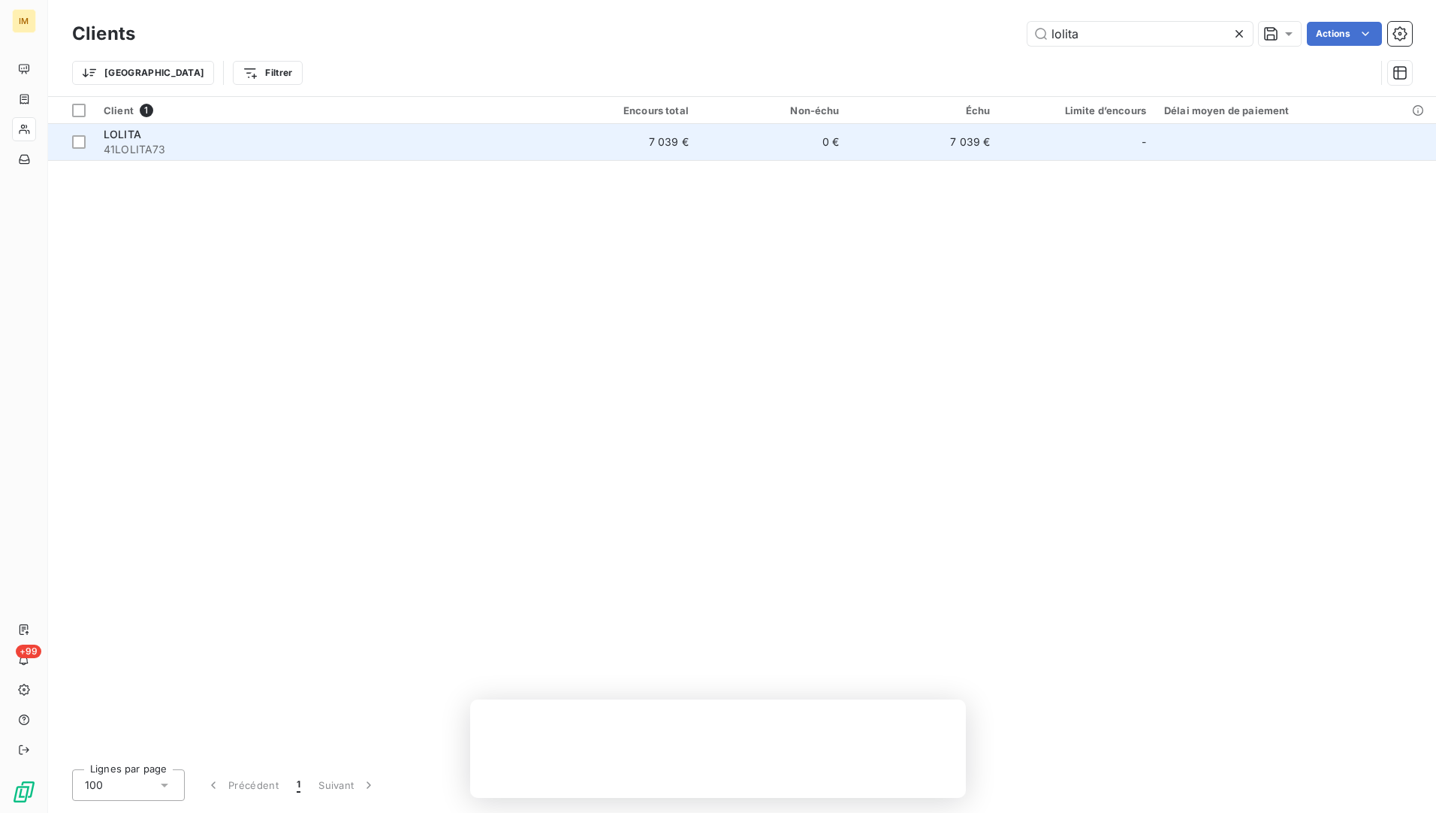 This screenshot has width=1436, height=813. What do you see at coordinates (347, 785) in the screenshot?
I see `button: Suivant` at bounding box center [347, 785].